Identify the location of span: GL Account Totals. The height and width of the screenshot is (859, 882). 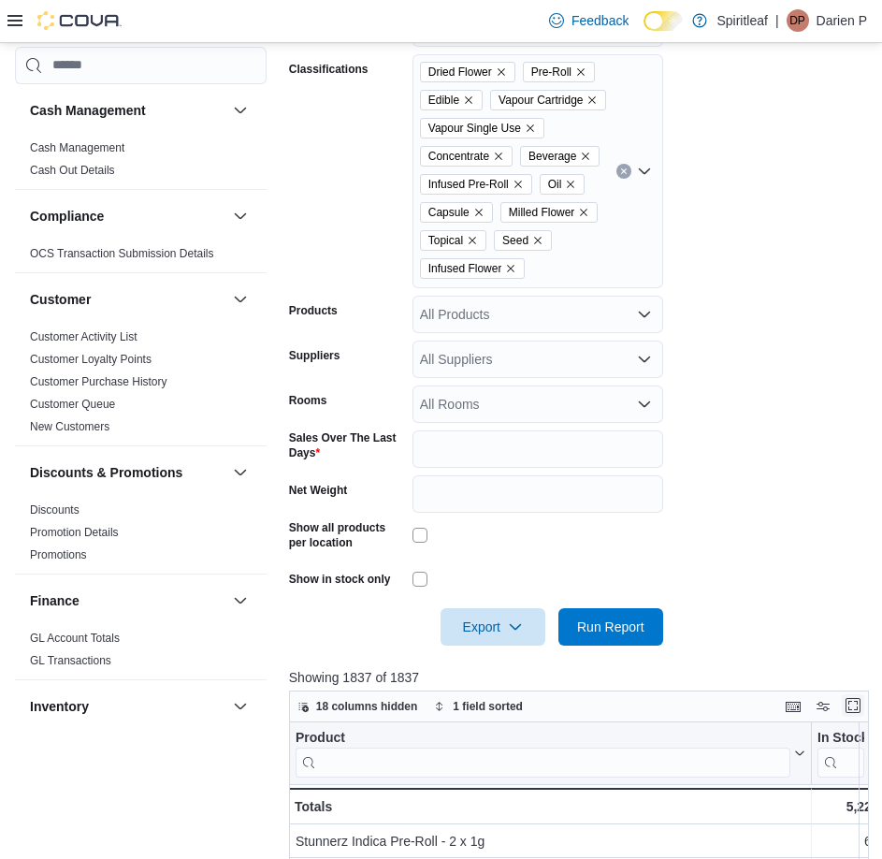
(75, 638).